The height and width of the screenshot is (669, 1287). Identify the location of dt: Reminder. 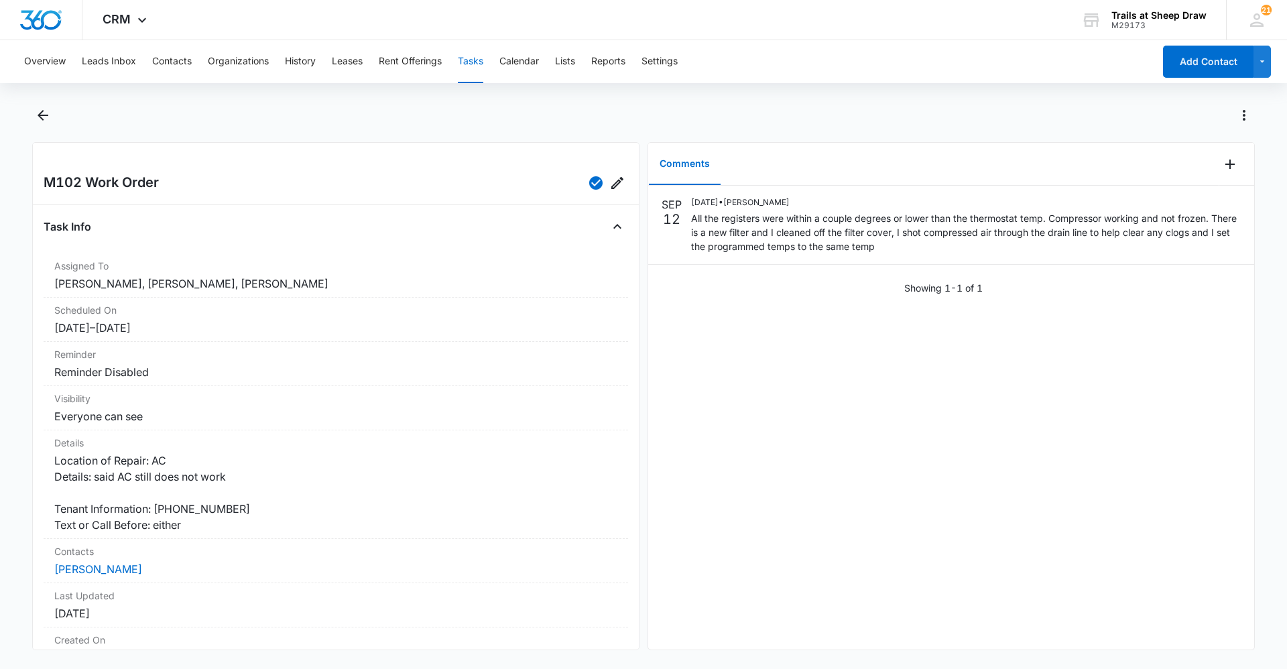
(336, 354).